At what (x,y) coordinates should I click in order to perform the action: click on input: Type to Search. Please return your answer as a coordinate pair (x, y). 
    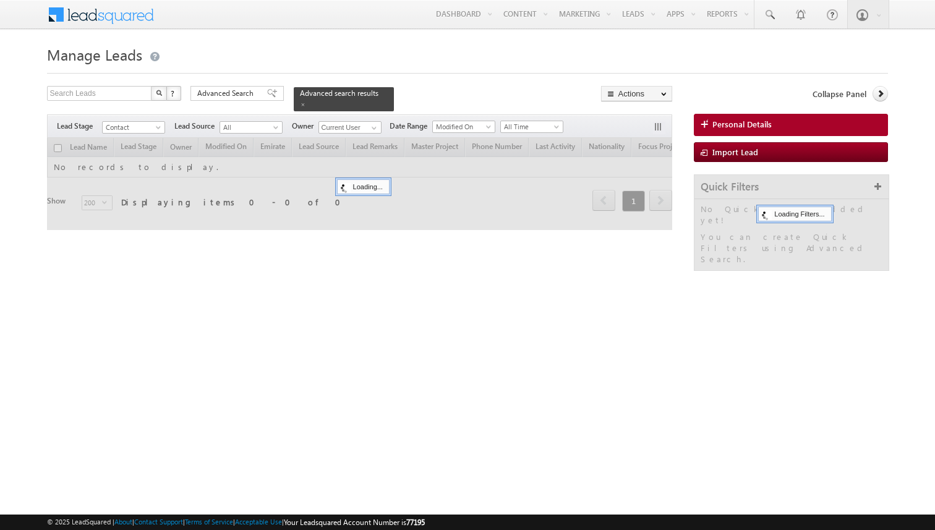
    Looking at the image, I should click on (350, 127).